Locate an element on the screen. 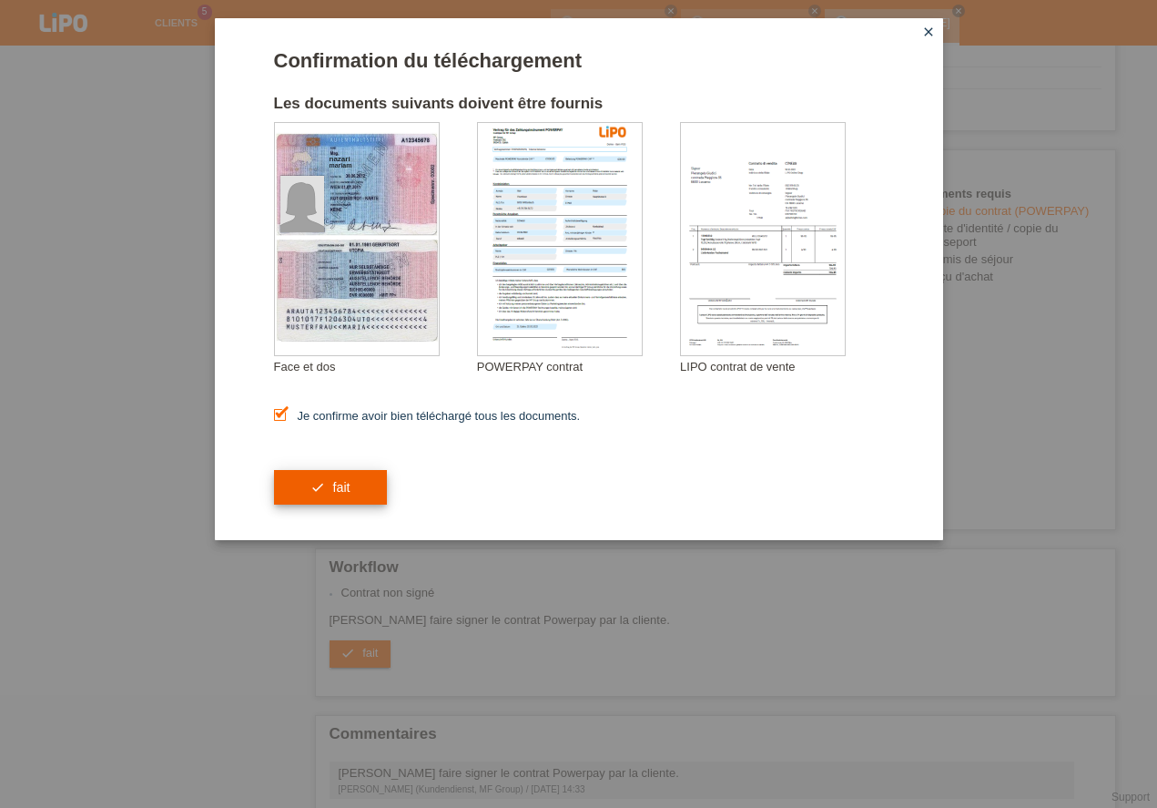 The height and width of the screenshot is (808, 1157). h2: Les documents suivants doivent être fournis is located at coordinates (579, 108).